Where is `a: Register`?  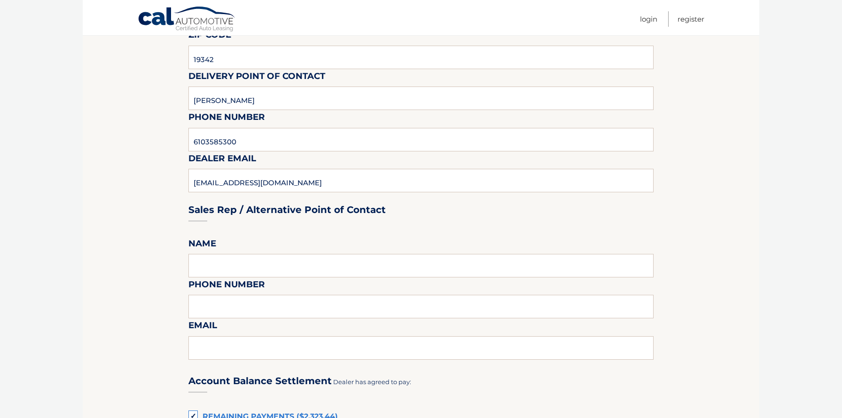 a: Register is located at coordinates (691, 19).